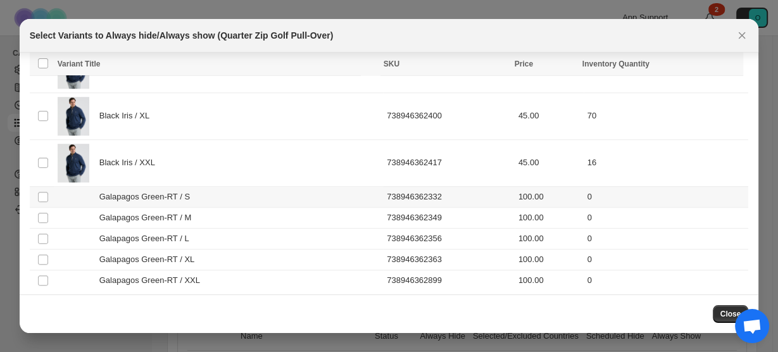 The height and width of the screenshot is (352, 778). I want to click on span: Black Iris / XL, so click(128, 116).